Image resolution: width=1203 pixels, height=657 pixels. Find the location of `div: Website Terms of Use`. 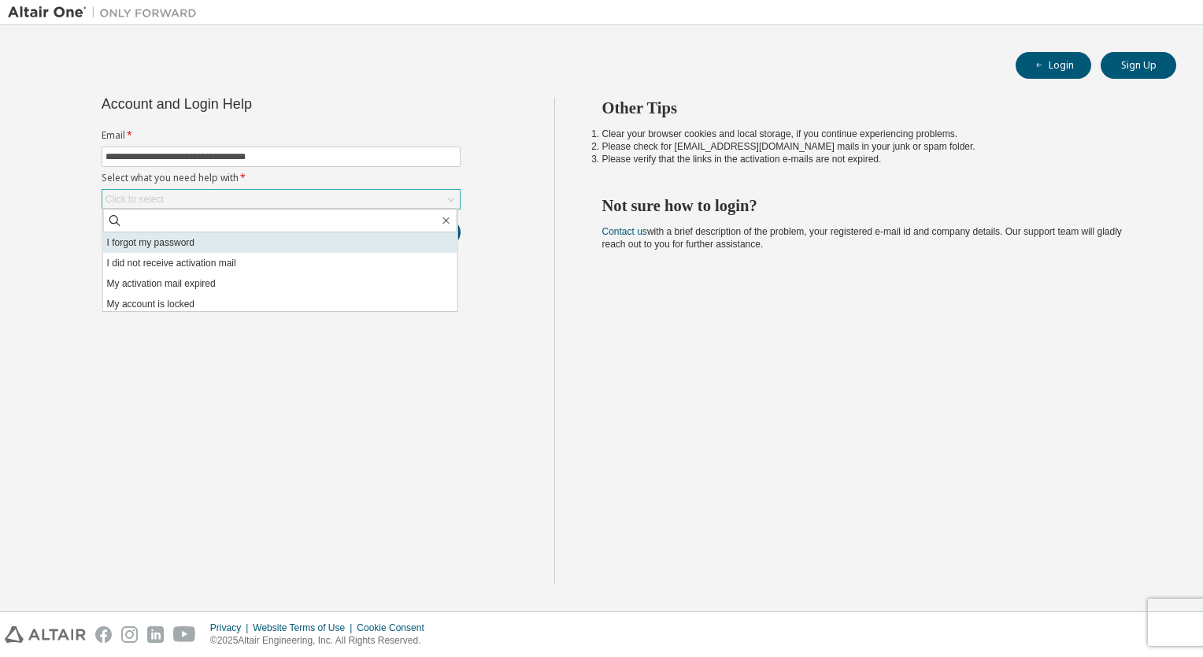

div: Website Terms of Use is located at coordinates (305, 627).